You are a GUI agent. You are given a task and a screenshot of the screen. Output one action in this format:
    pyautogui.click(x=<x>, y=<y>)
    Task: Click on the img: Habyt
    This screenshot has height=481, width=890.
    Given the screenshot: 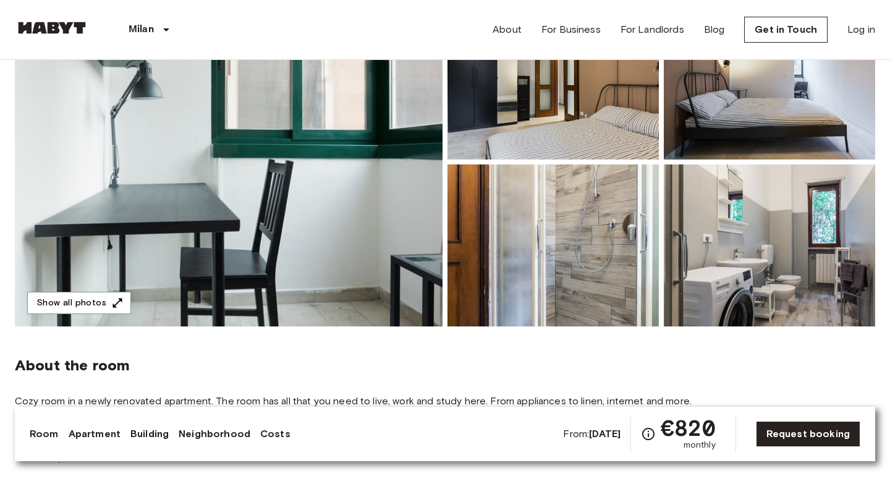 What is the action you would take?
    pyautogui.click(x=52, y=28)
    